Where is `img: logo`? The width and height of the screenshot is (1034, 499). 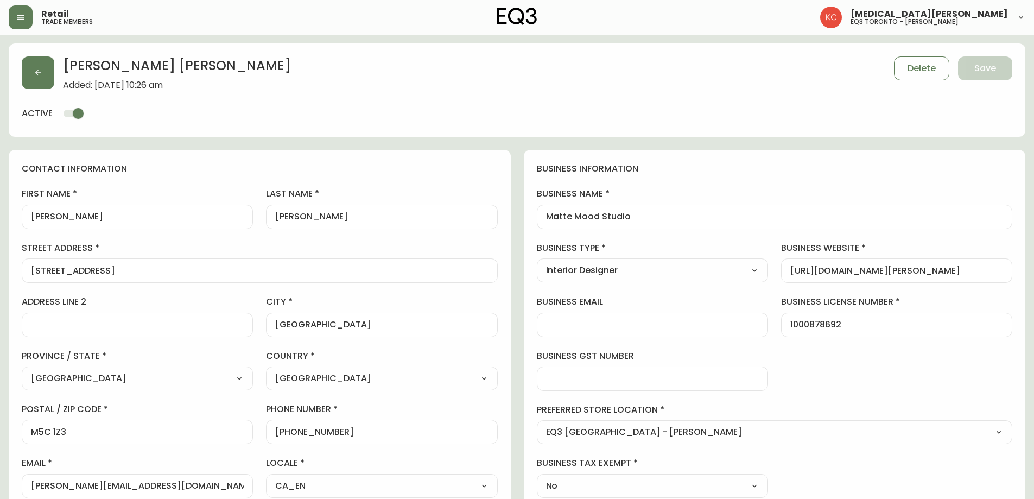
img: logo is located at coordinates (517, 16).